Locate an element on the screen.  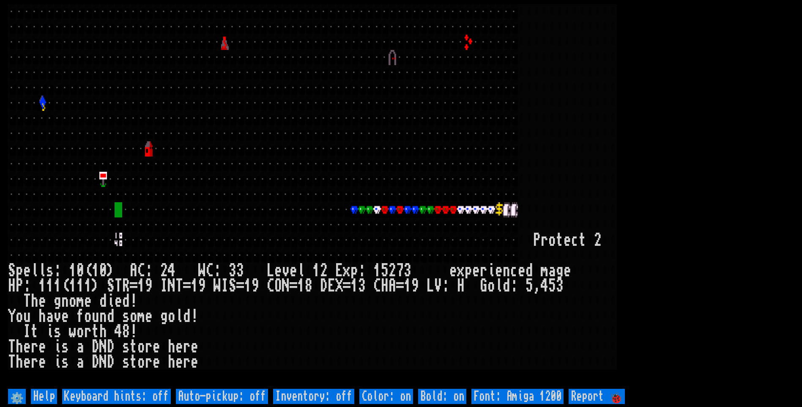
div: O is located at coordinates (278, 286).